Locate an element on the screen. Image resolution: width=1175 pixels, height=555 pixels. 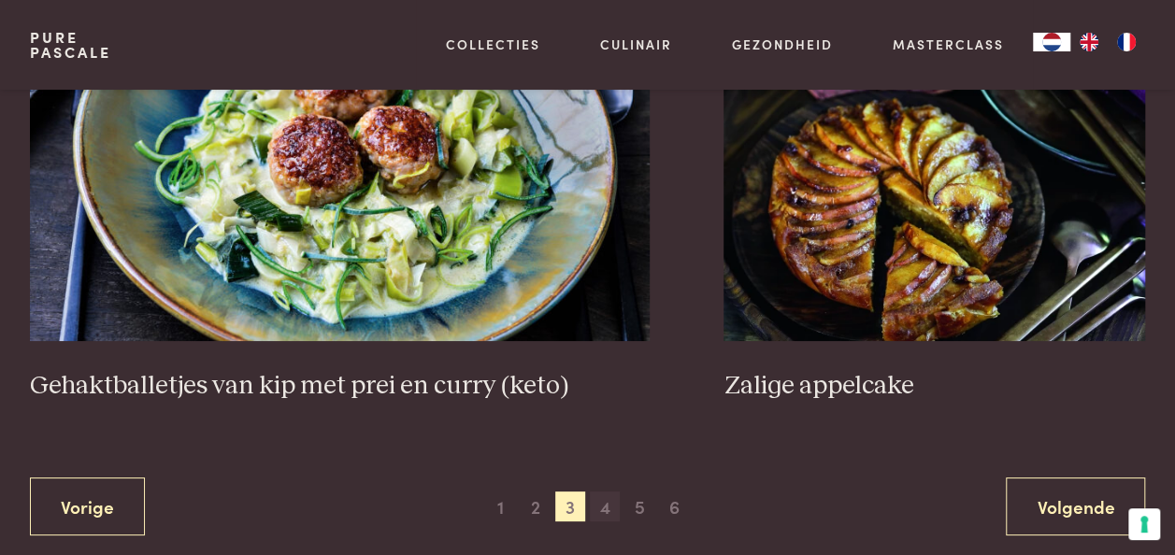
a: Gezondheid is located at coordinates (782, 44).